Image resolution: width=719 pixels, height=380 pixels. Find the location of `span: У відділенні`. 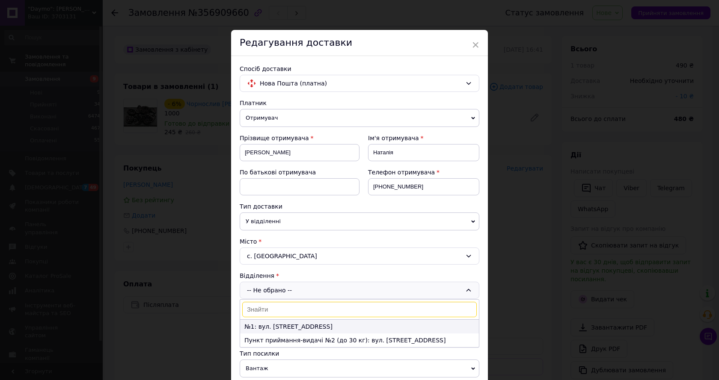

span: У відділенні is located at coordinates (359, 222).